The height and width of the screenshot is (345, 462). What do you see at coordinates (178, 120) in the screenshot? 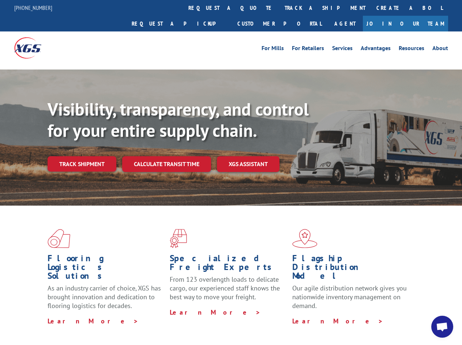
I see `b: Visibility, transparency, and control for your entire supply chain.` at bounding box center [178, 120].